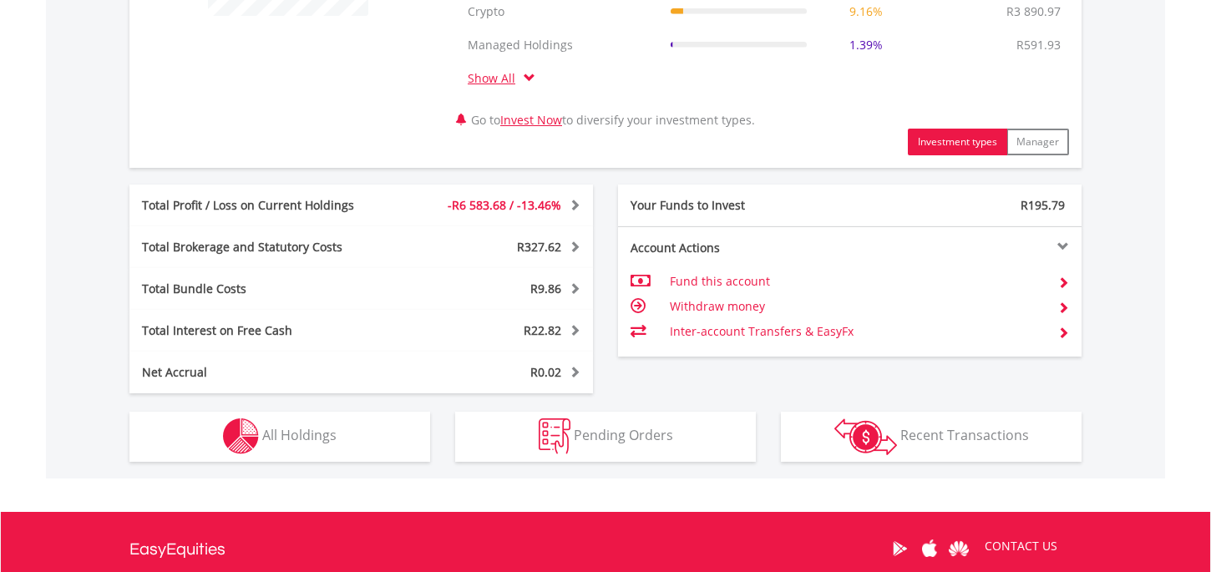  I want to click on td: Inter-account Transfers & EasyFx, so click(857, 332).